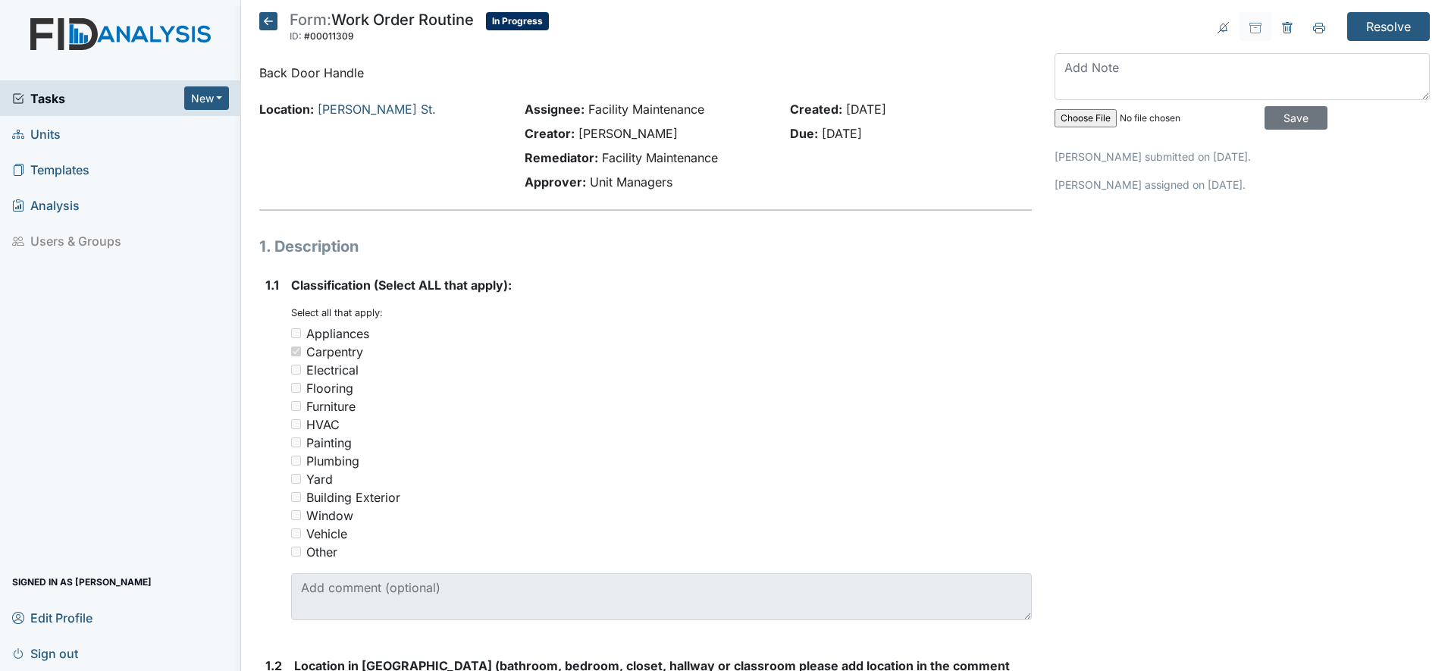 This screenshot has width=1448, height=671. Describe the element at coordinates (804, 133) in the screenshot. I see `strong: Due:` at that location.